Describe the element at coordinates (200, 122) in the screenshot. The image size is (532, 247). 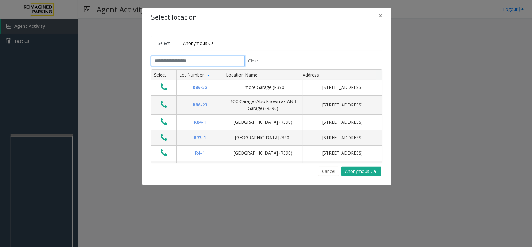
I see `div: R84-1` at that location.